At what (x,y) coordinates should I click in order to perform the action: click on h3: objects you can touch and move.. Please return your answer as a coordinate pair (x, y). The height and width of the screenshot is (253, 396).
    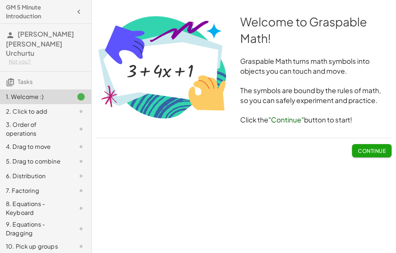
    Looking at the image, I should click on (244, 71).